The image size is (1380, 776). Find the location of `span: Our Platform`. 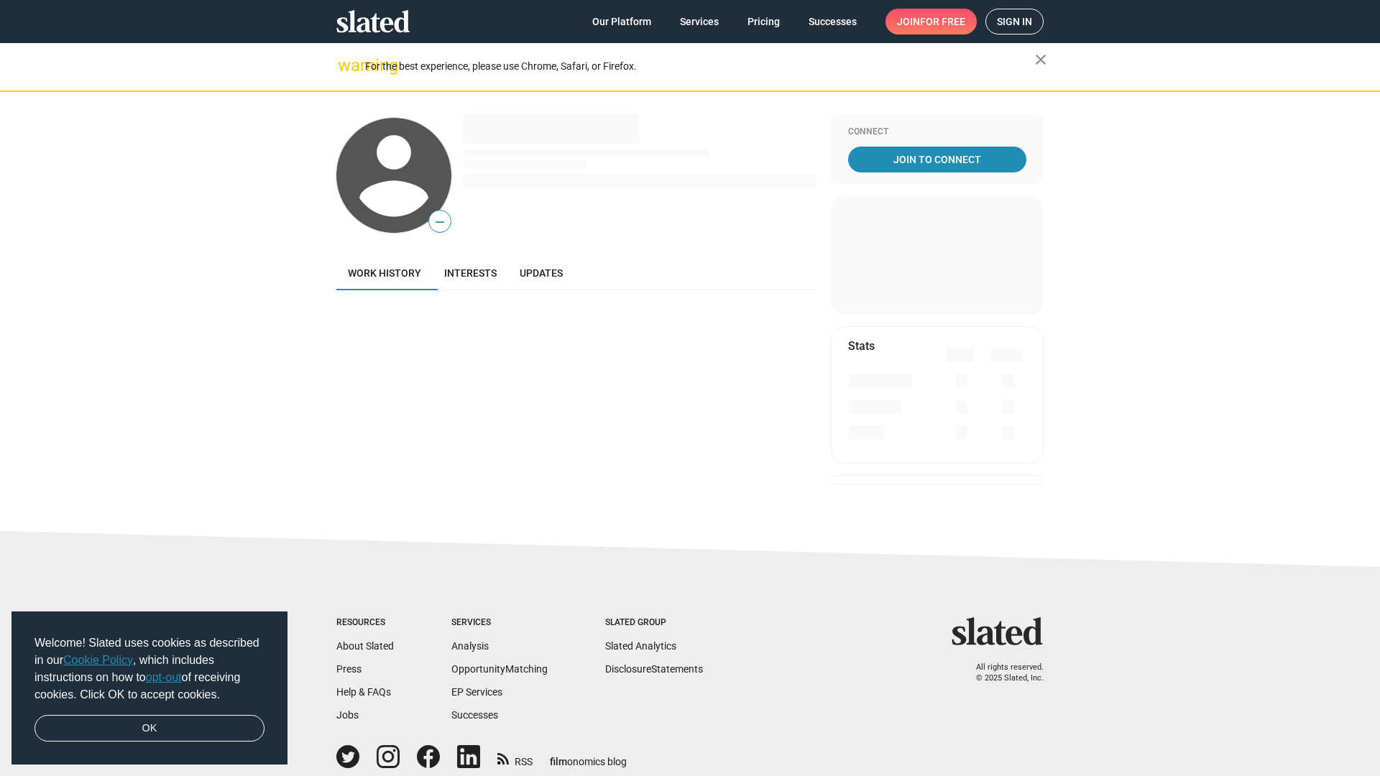

span: Our Platform is located at coordinates (622, 22).